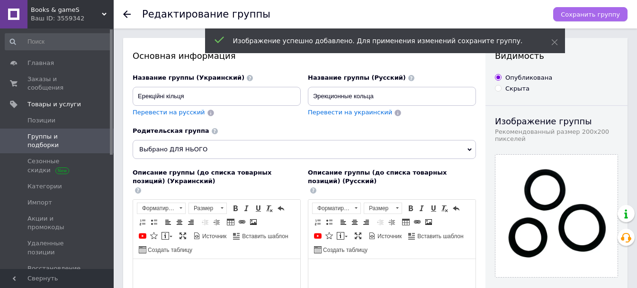  Describe the element at coordinates (590, 14) in the screenshot. I see `button: Сохранить группу` at that location.